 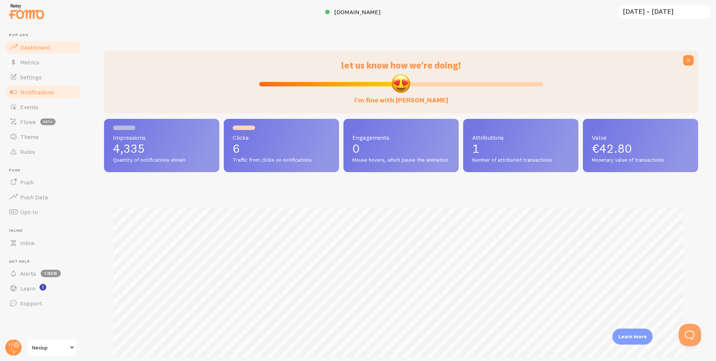 I want to click on a: Push Data, so click(x=43, y=197).